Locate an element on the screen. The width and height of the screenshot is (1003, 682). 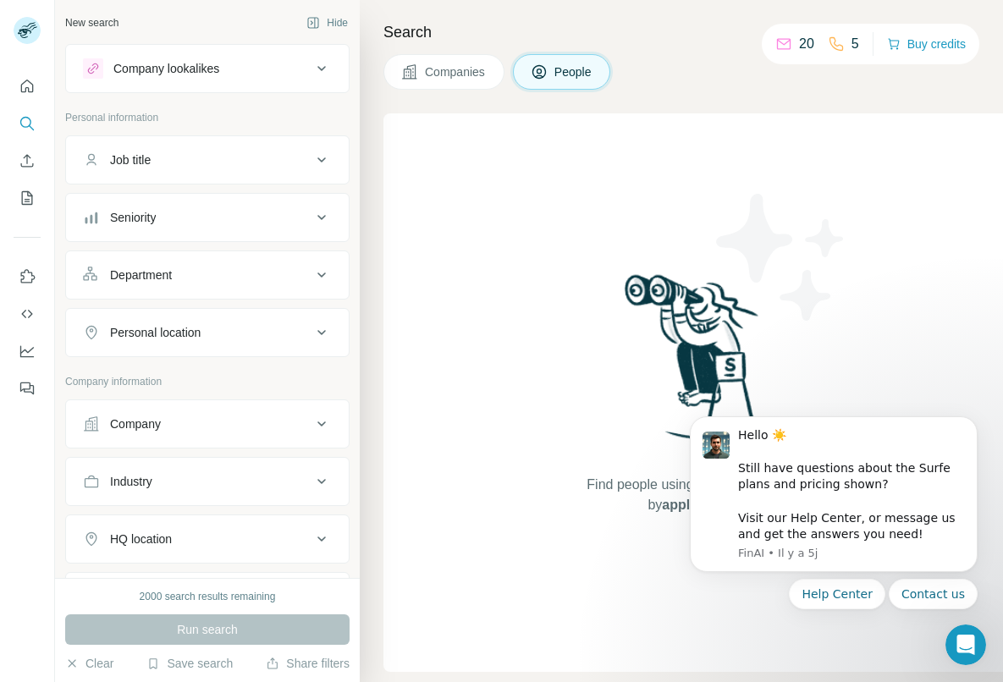
div: New search is located at coordinates (91, 23).